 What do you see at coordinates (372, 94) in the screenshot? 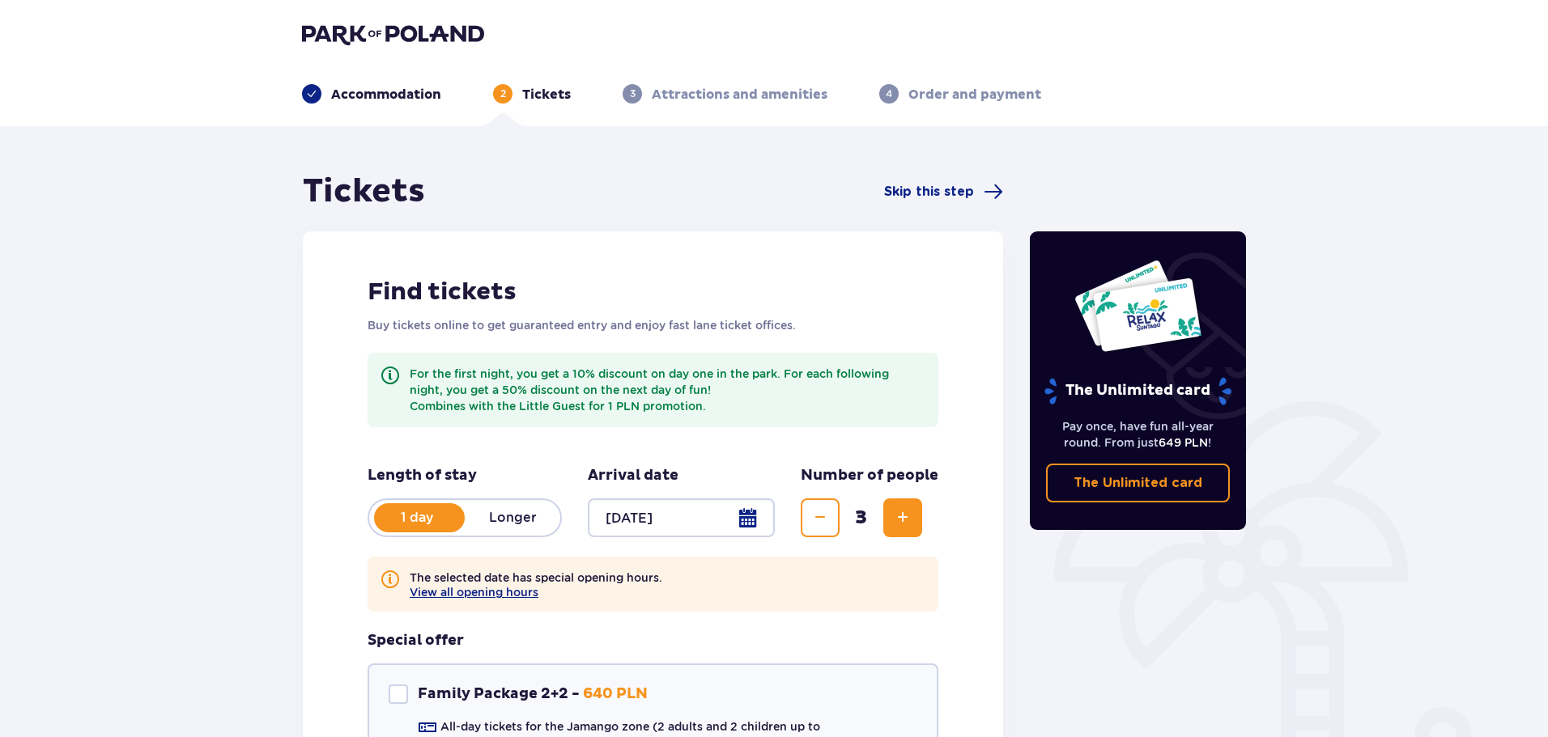
I see `div: Accommodation` at bounding box center [372, 94].